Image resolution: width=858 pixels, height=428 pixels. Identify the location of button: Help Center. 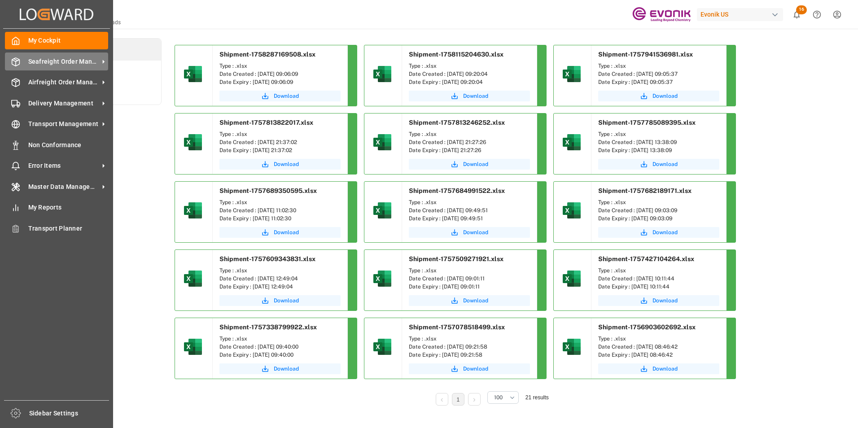
(816, 14).